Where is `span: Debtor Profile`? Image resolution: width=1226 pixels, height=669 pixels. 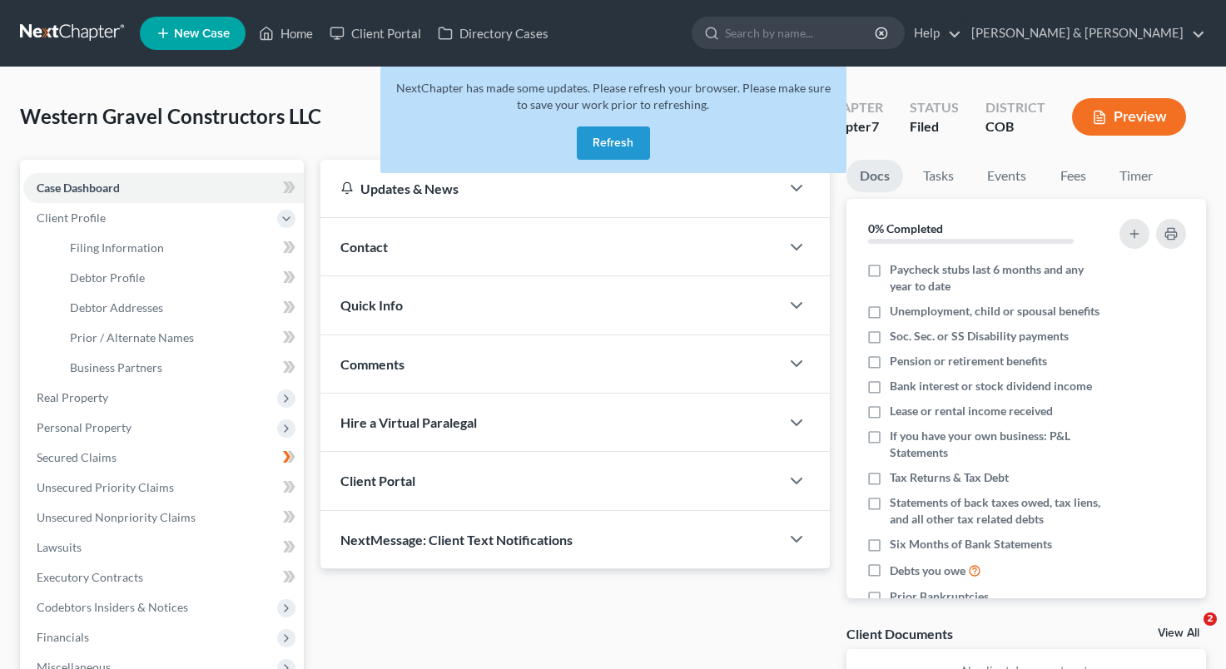 span: Debtor Profile is located at coordinates (107, 277).